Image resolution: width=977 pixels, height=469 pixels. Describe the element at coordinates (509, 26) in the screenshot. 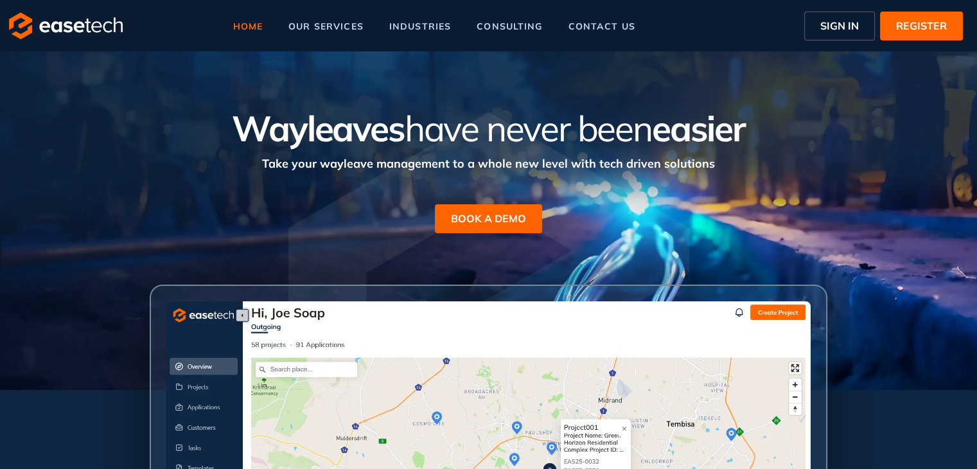

I see `span: consulting` at that location.